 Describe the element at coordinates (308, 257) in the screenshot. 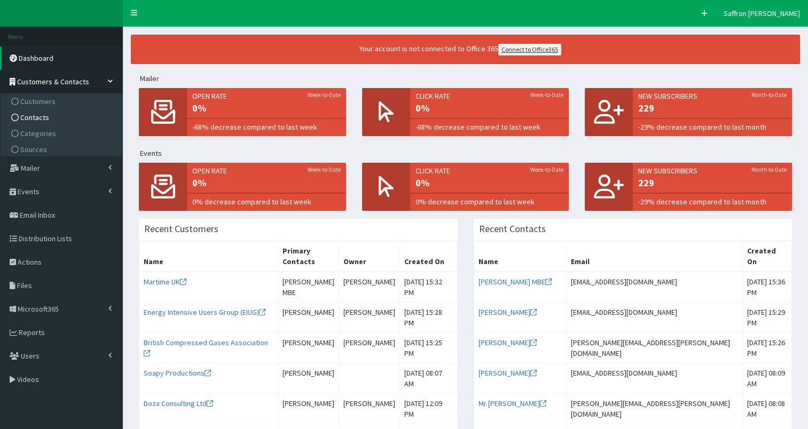

I see `th: Primary Contacts` at that location.